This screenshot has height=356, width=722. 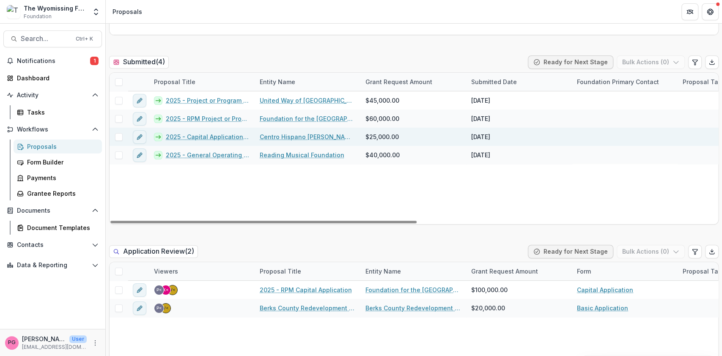 I want to click on p: User, so click(x=78, y=339).